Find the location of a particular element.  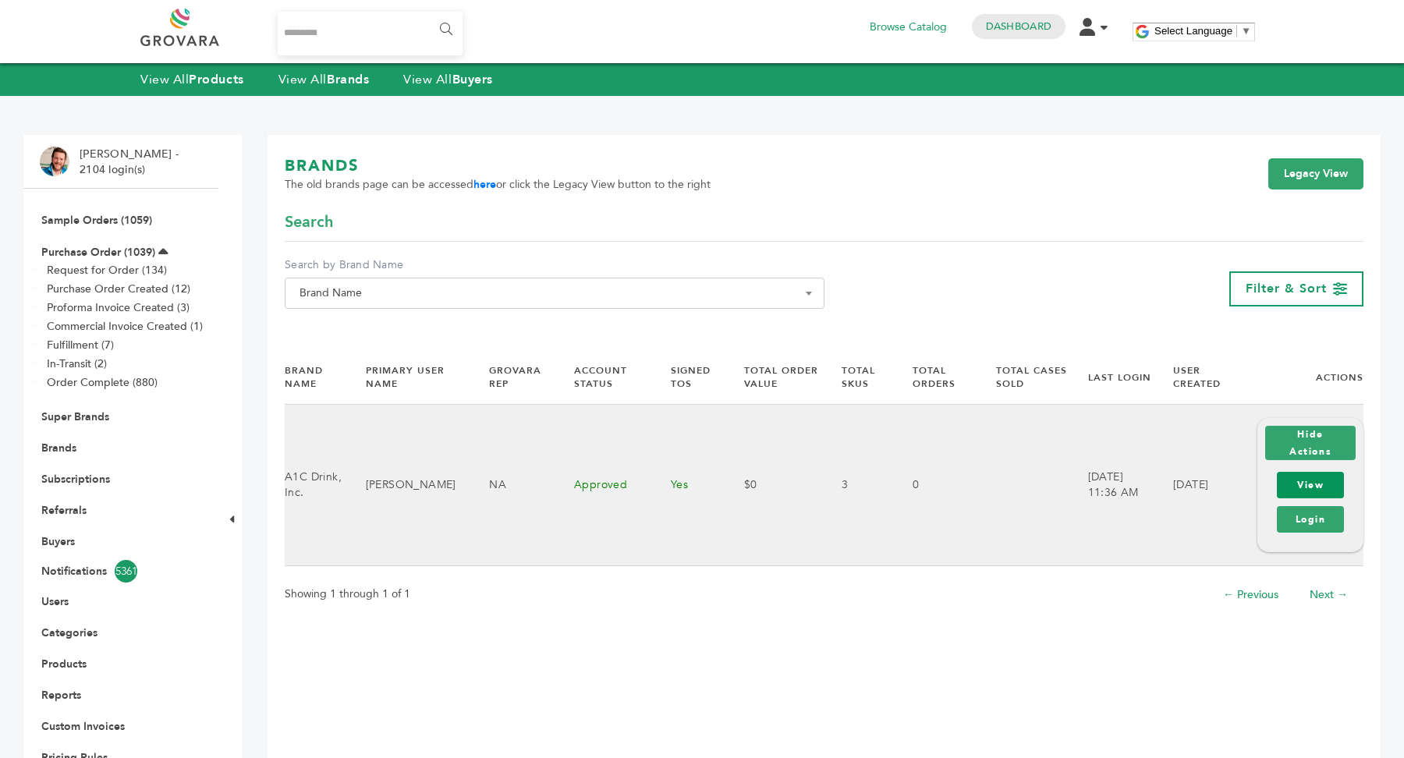

a: In-Transit (2) is located at coordinates (76, 364).